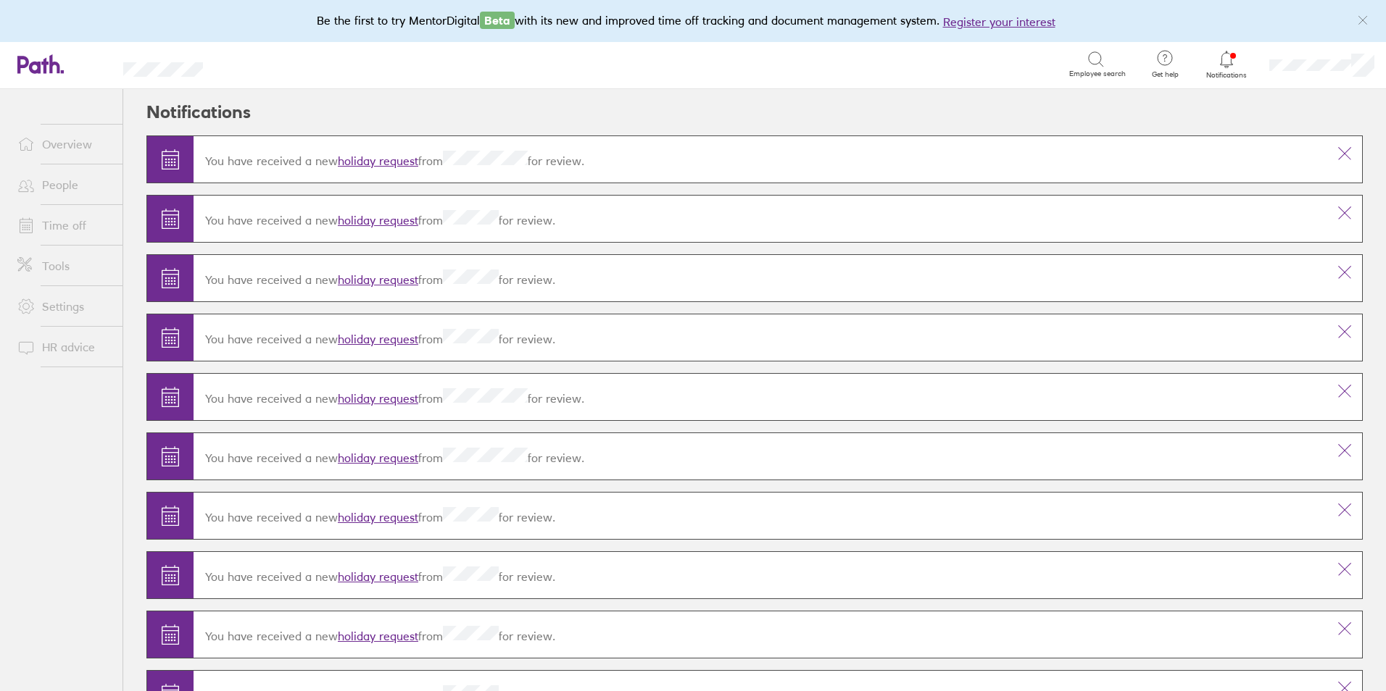 The height and width of the screenshot is (691, 1386). I want to click on a: Time off, so click(64, 225).